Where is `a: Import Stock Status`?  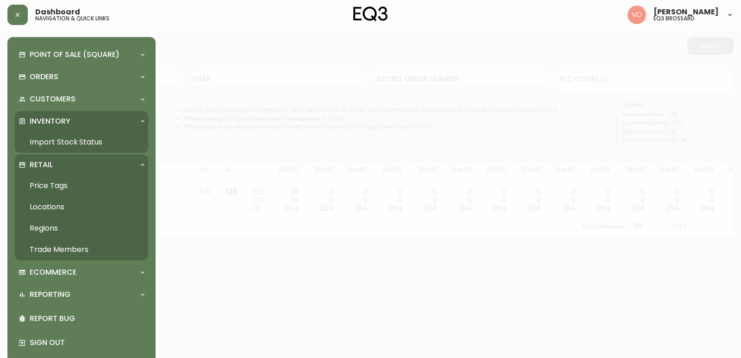 a: Import Stock Status is located at coordinates (82, 142).